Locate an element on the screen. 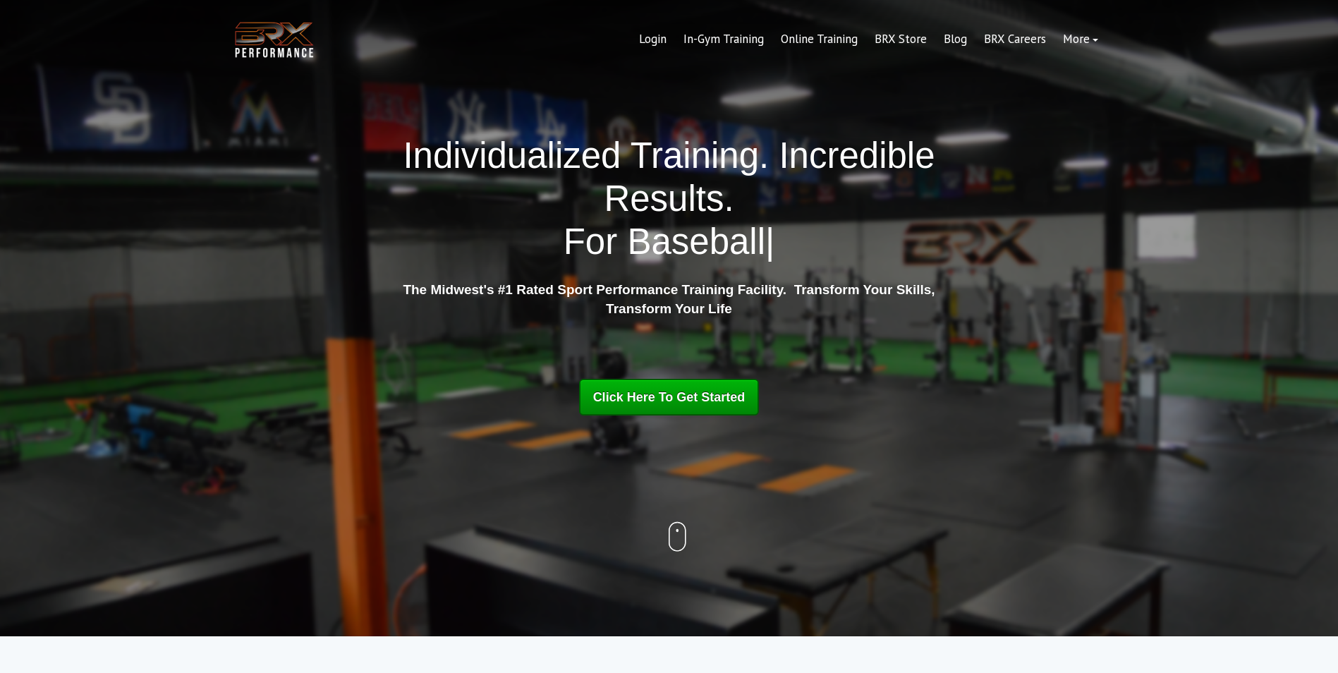 This screenshot has width=1338, height=673. span: For Baseball is located at coordinates (664, 241).